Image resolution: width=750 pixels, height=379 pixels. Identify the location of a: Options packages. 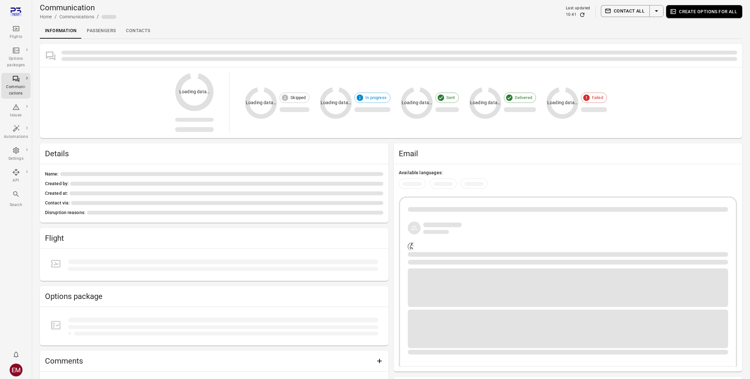
(16, 58).